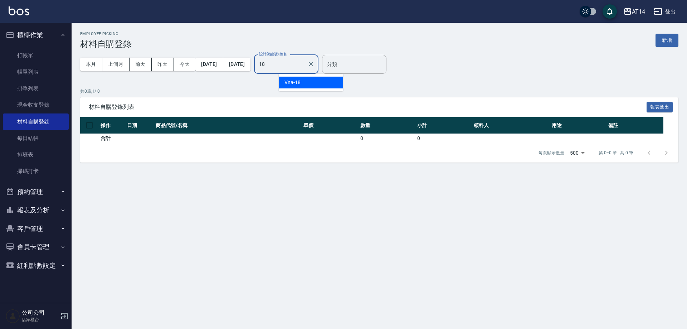 The height and width of the screenshot is (329, 687). I want to click on button: 昨天, so click(163, 64).